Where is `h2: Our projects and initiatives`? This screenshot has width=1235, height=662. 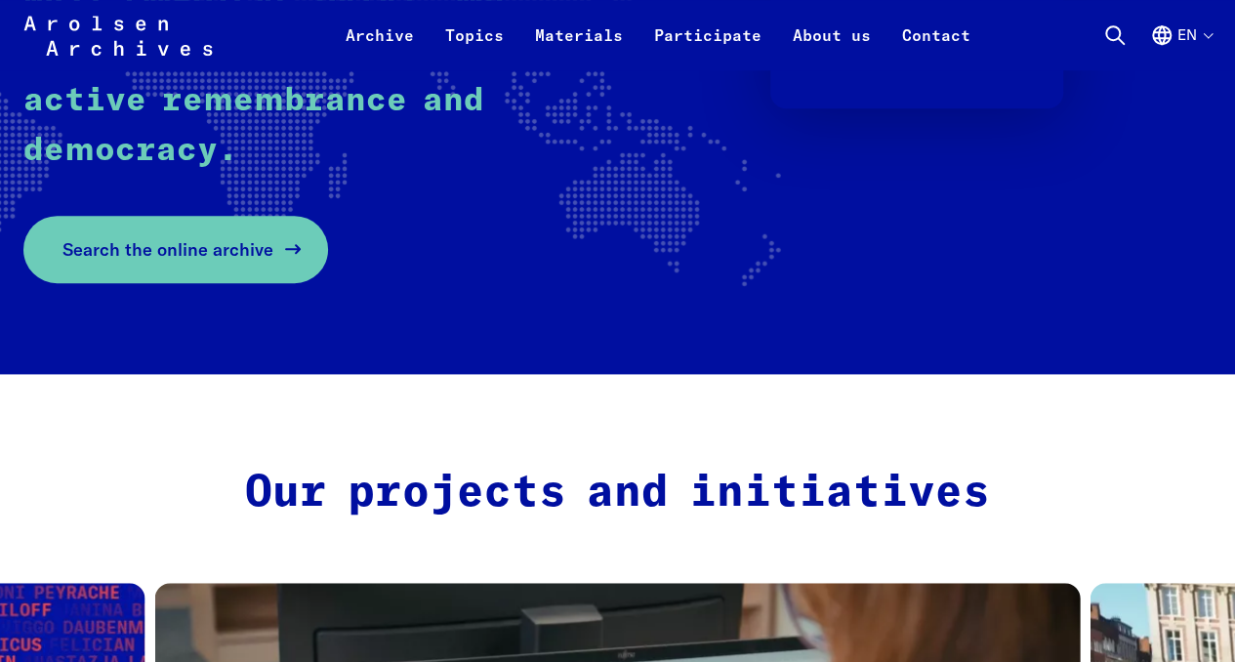
h2: Our projects and initiatives is located at coordinates (618, 494).